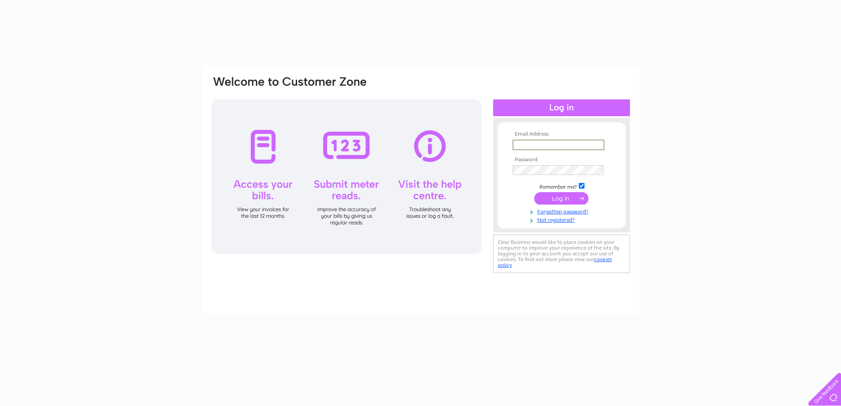 This screenshot has width=841, height=406. I want to click on input: Submit, so click(561, 198).